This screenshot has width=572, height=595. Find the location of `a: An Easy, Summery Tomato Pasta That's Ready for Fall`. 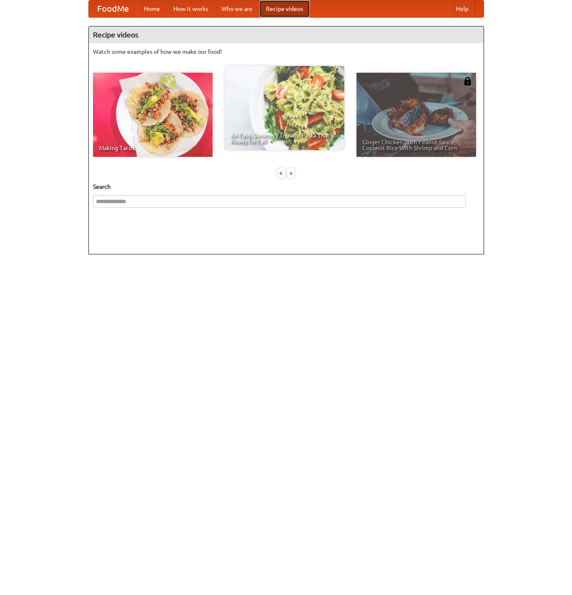

a: An Easy, Summery Tomato Pasta That's Ready for Fall is located at coordinates (284, 108).